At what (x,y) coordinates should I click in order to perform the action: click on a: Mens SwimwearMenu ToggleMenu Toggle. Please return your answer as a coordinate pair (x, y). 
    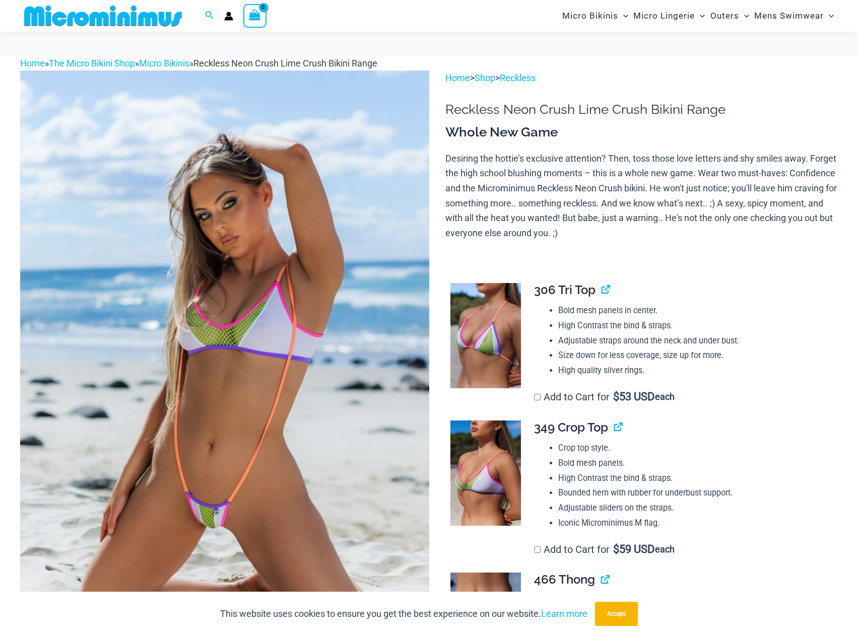
    Looking at the image, I should click on (794, 16).